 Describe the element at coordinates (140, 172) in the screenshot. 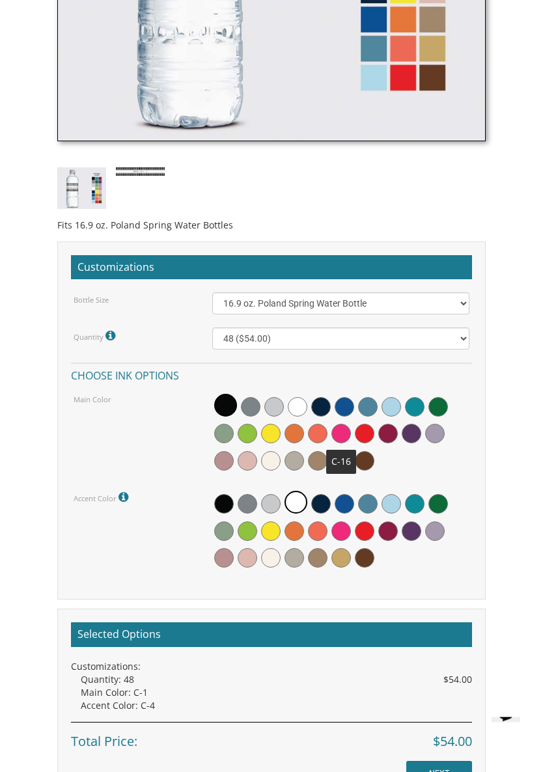

I see `img: strip7.jpg` at that location.